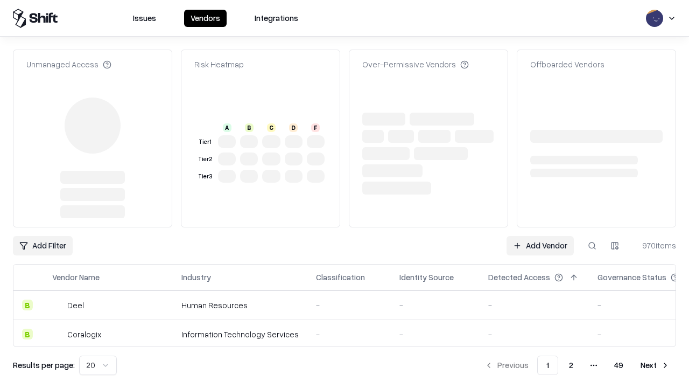 This screenshot has width=689, height=388. What do you see at coordinates (219, 64) in the screenshot?
I see `div: Risk Heatmap` at bounding box center [219, 64].